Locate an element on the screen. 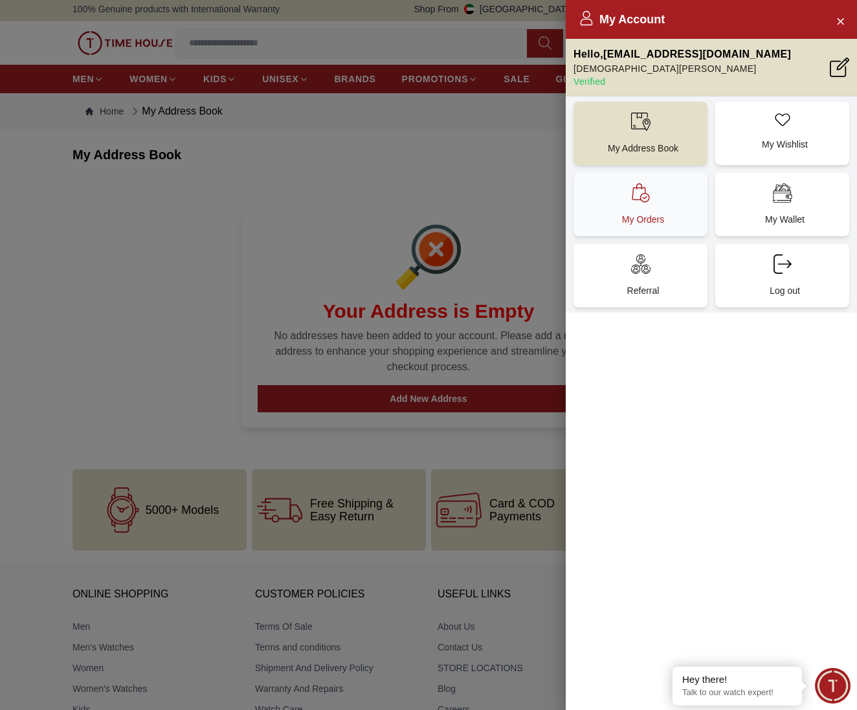 Image resolution: width=857 pixels, height=710 pixels. p: Talk to our watch expert! is located at coordinates (737, 692).